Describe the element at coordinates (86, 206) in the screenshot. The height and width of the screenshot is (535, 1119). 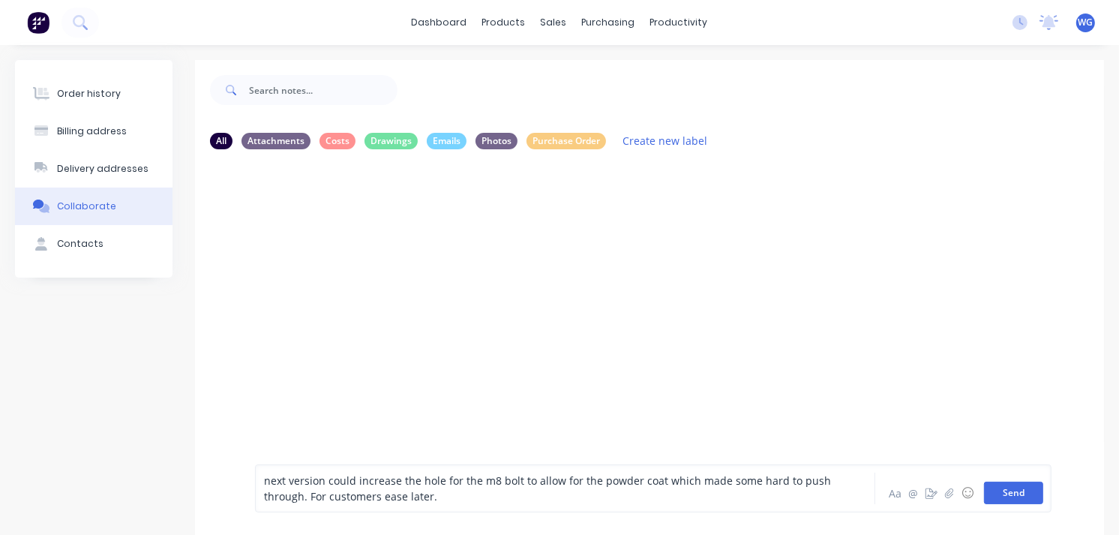
I see `div: Collaborate` at that location.